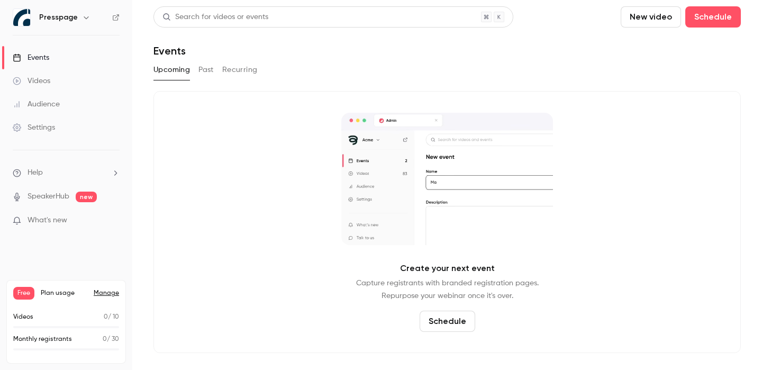  I want to click on p: Capture registrants with branded registration pages. Repurpose your webinar once it's over., so click(447, 289).